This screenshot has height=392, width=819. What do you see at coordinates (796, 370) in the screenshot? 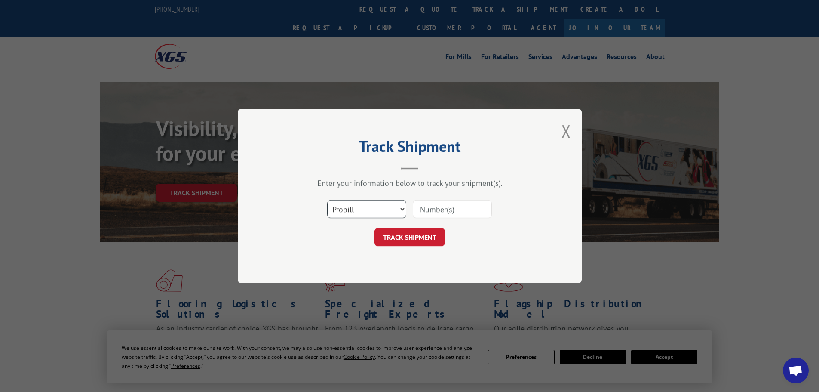
I see `div: Open chat` at bounding box center [796, 370].